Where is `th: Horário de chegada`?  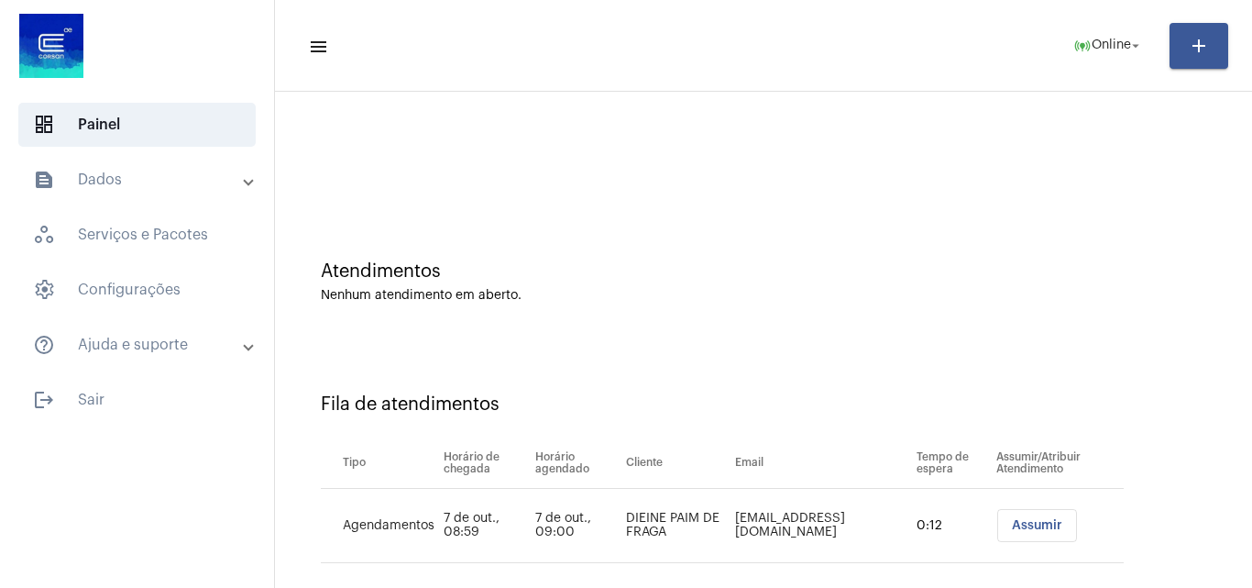 th: Horário de chegada is located at coordinates (485, 463).